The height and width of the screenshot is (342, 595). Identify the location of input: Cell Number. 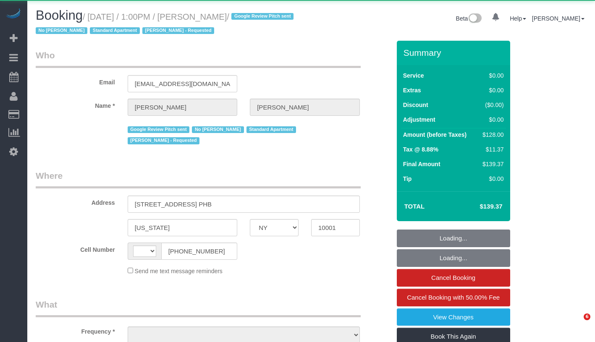
(199, 251).